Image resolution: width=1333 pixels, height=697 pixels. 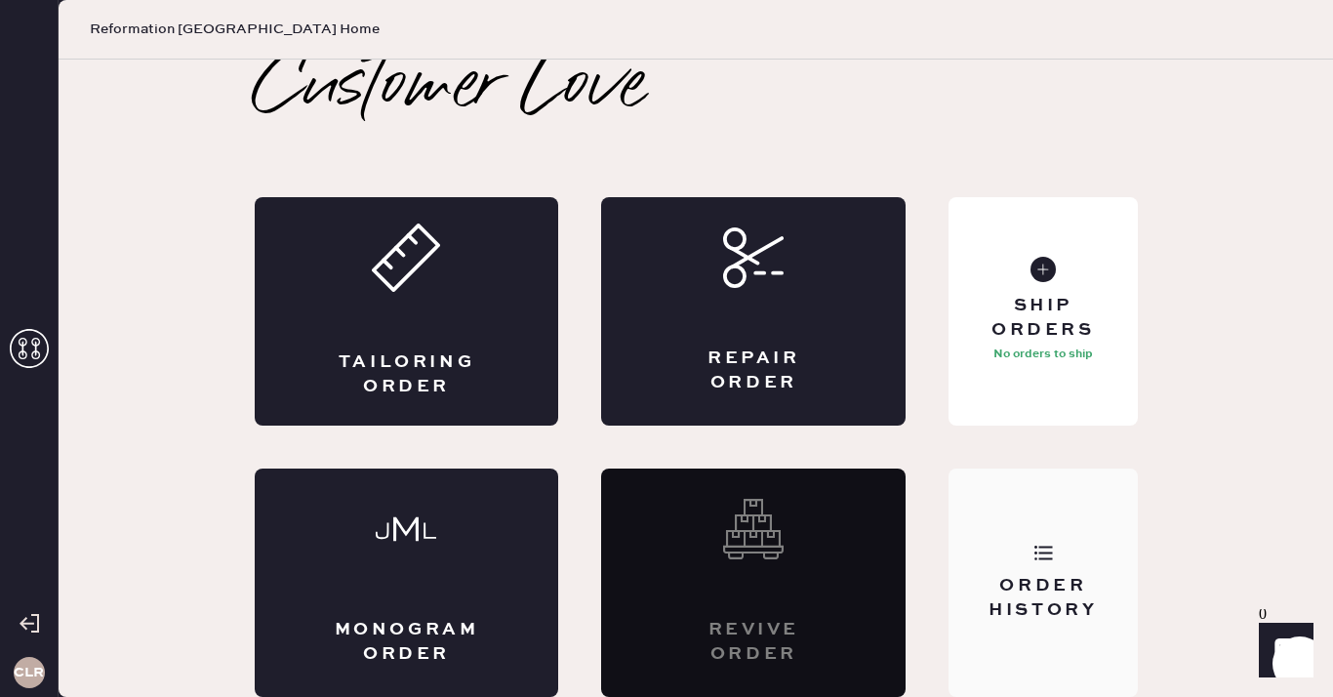 What do you see at coordinates (123, 368) in the screenshot?
I see `td: 961216` at bounding box center [123, 368].